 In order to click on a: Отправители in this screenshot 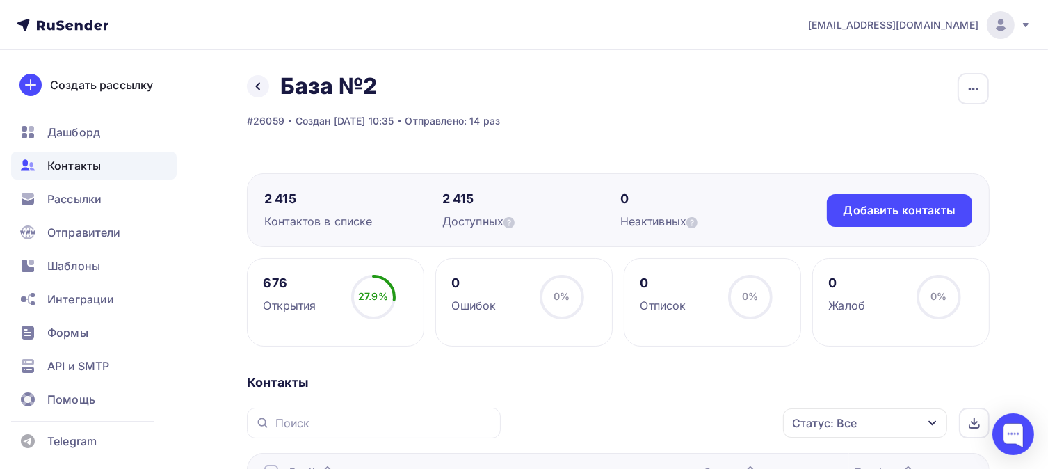, I will do `click(94, 232)`.